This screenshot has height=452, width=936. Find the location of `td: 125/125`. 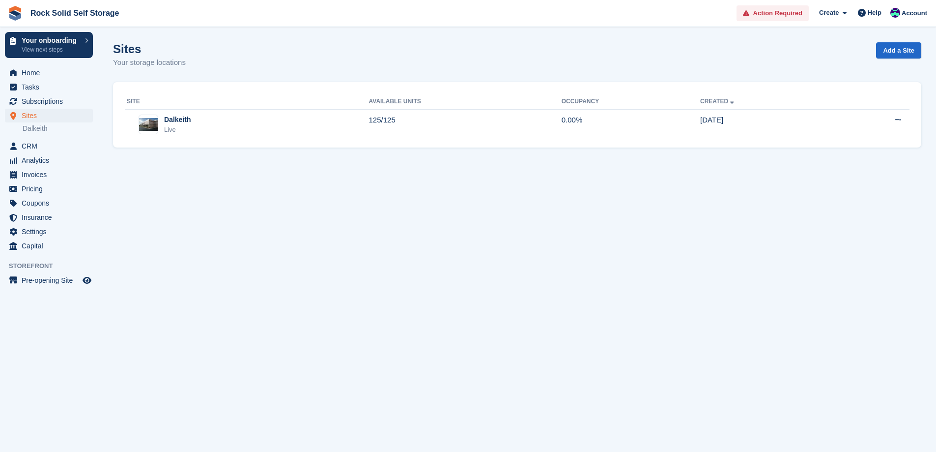

td: 125/125 is located at coordinates (465, 124).